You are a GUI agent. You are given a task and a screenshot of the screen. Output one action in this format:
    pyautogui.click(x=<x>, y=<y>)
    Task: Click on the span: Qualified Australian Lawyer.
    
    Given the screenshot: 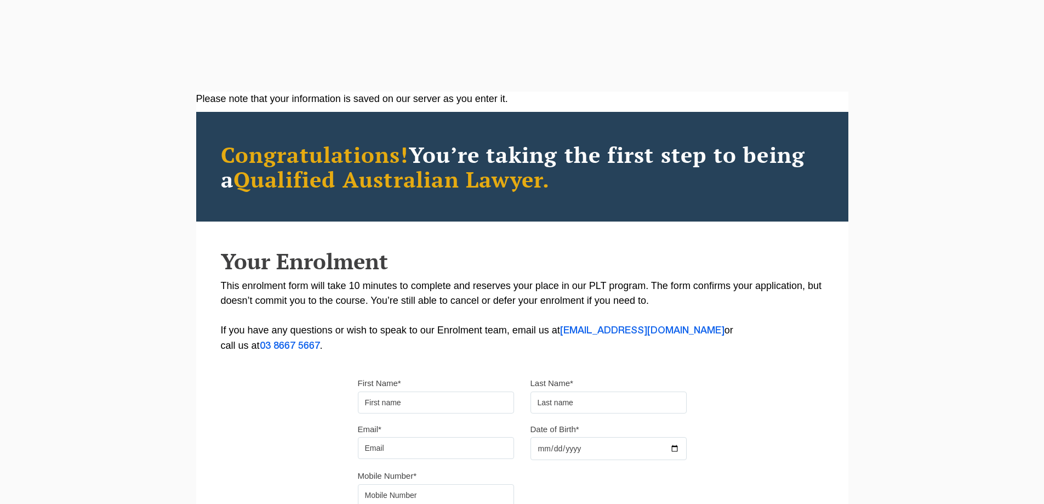 What is the action you would take?
    pyautogui.click(x=392, y=179)
    